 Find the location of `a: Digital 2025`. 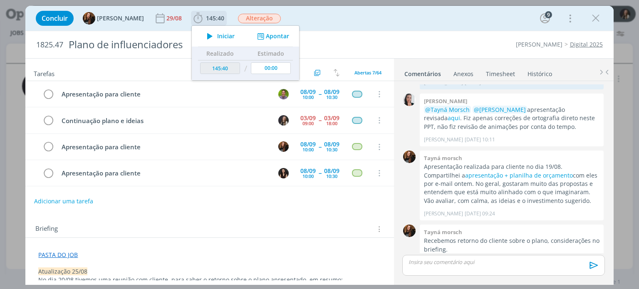

a: Digital 2025 is located at coordinates (586, 44).